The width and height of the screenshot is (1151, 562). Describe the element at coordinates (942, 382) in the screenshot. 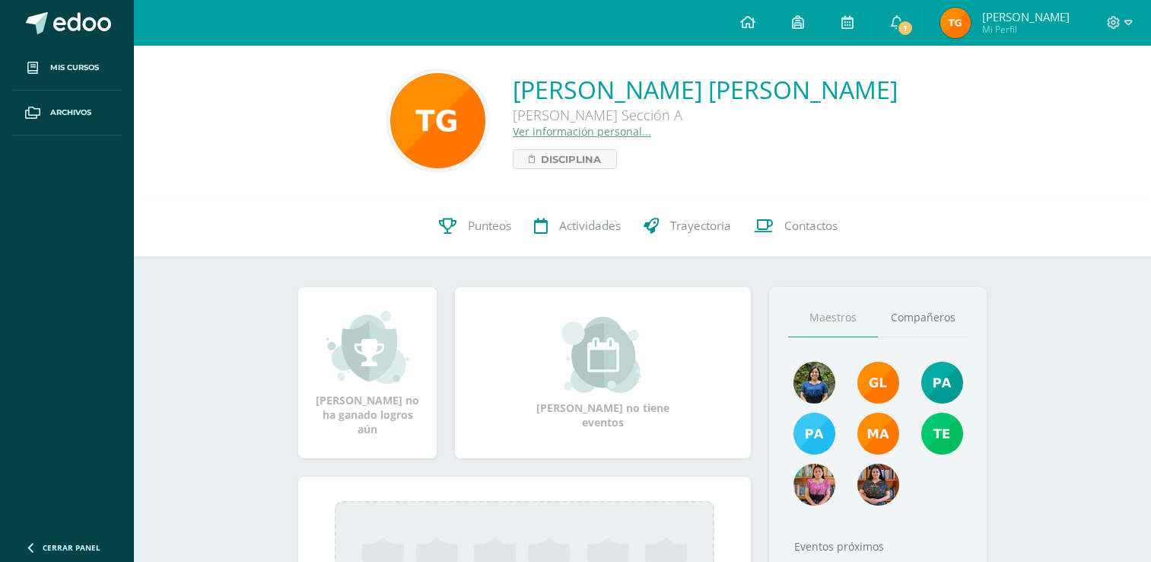

I see `img: 40c28ce654064086a0d3fb3093eec86e.png` at that location.